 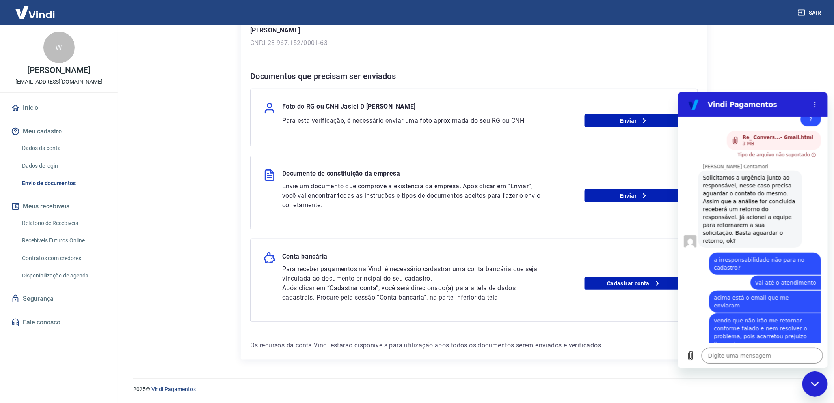 I want to click on a: Dados de login, so click(x=63, y=166).